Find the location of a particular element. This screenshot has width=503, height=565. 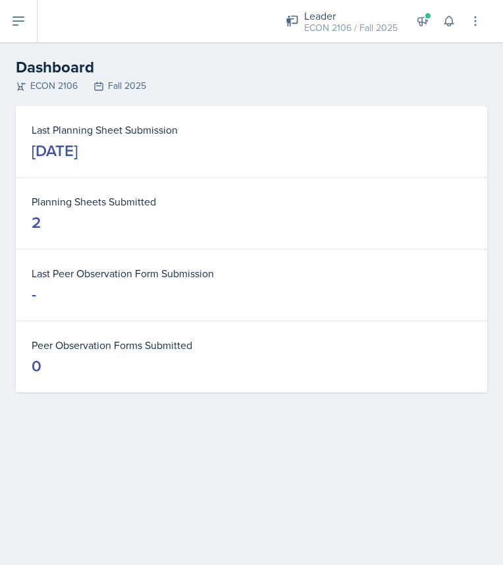

div: Leader is located at coordinates (351, 16).